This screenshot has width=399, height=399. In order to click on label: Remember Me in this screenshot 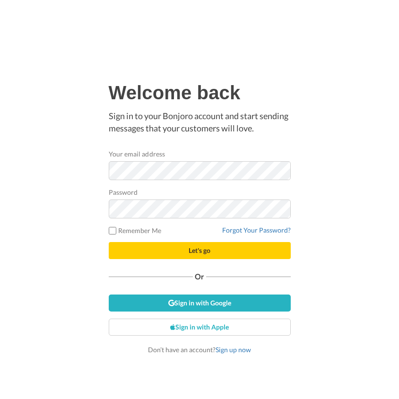, I will do `click(135, 230)`.